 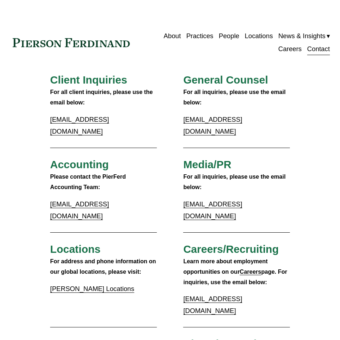 What do you see at coordinates (236, 277) in the screenshot?
I see `strong: page. For inquiries, use the email below:` at bounding box center [236, 277].